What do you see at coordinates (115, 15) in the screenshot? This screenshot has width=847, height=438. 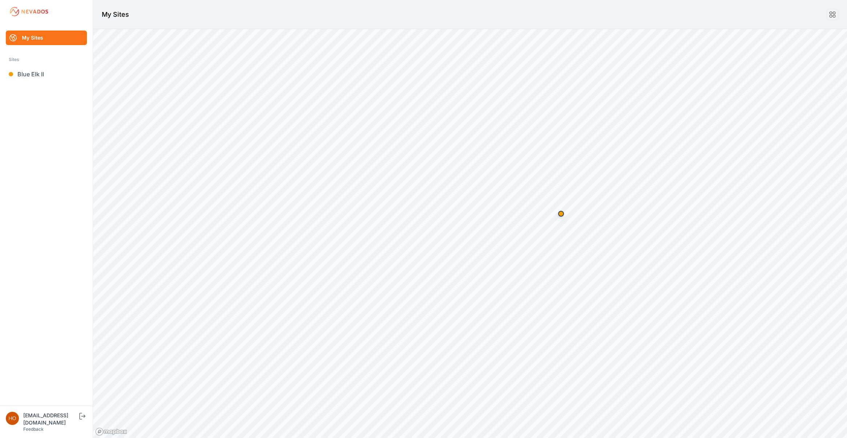 I see `h1: My Sites` at bounding box center [115, 15].